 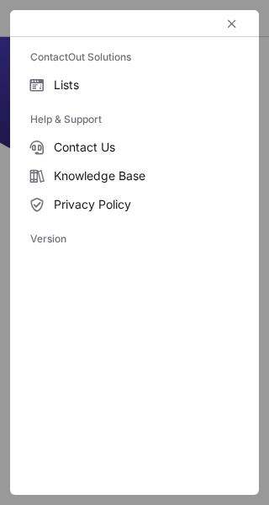 I want to click on span: Privacy Policy, so click(x=146, y=204).